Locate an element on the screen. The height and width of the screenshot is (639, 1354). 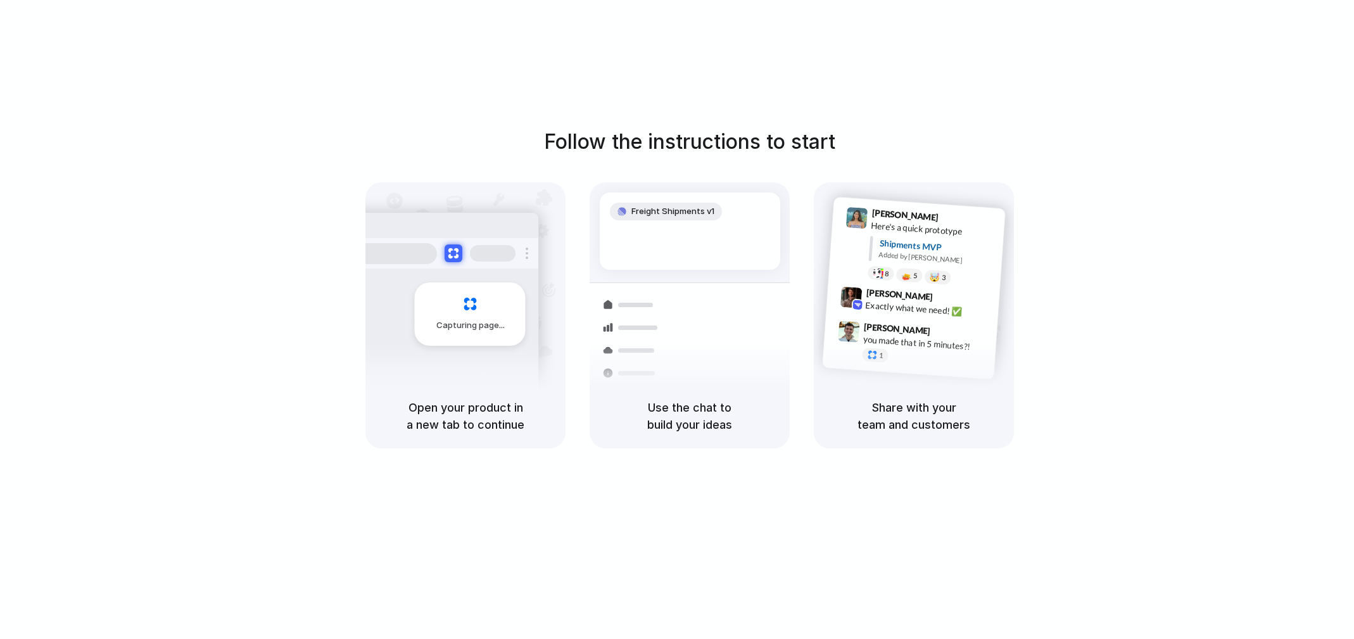
div: Exactly what we need! ✅ is located at coordinates (928, 309).